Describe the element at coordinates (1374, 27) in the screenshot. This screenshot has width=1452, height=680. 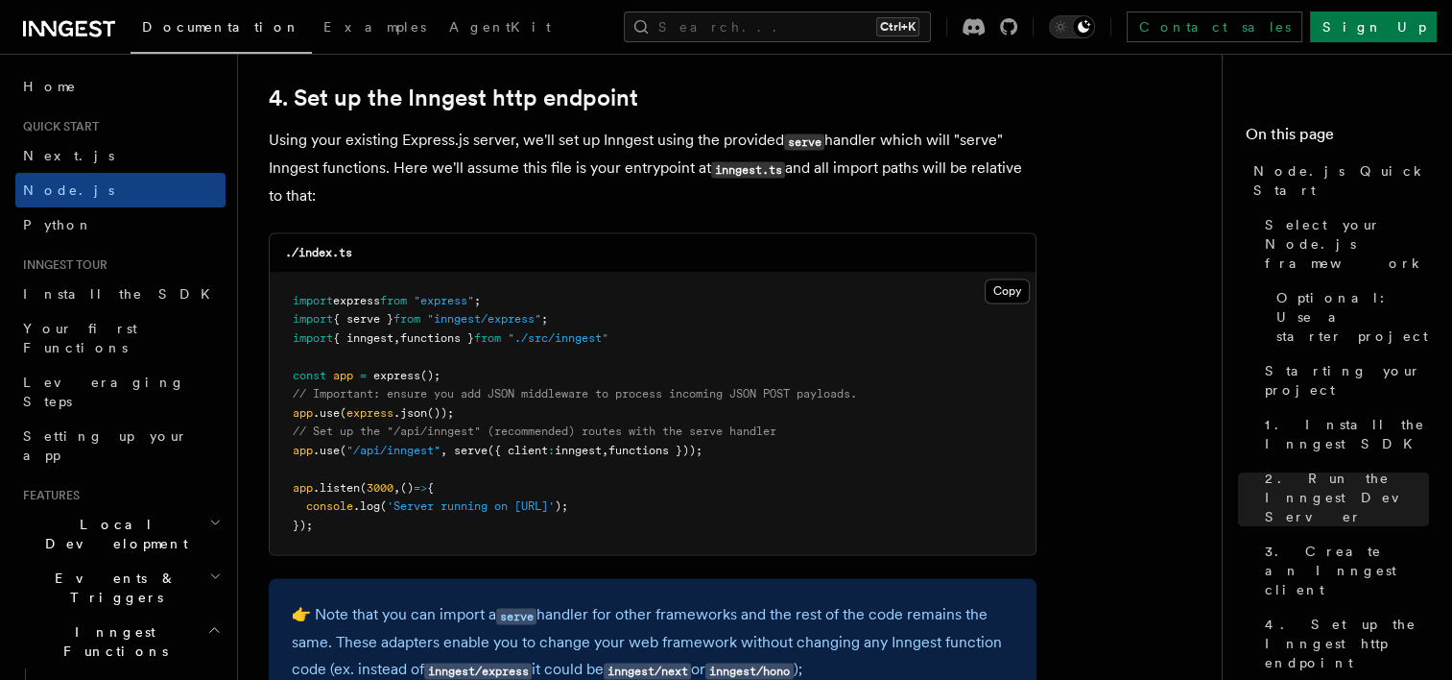
I see `a: Sign Up` at that location.